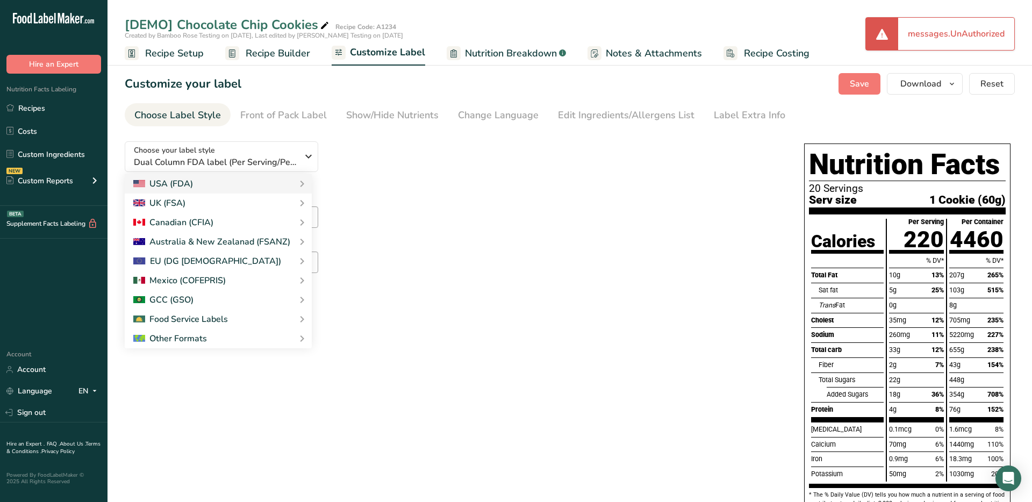 Image resolution: width=1032 pixels, height=502 pixels. Describe the element at coordinates (183, 84) in the screenshot. I see `h1: Customize your label` at that location.